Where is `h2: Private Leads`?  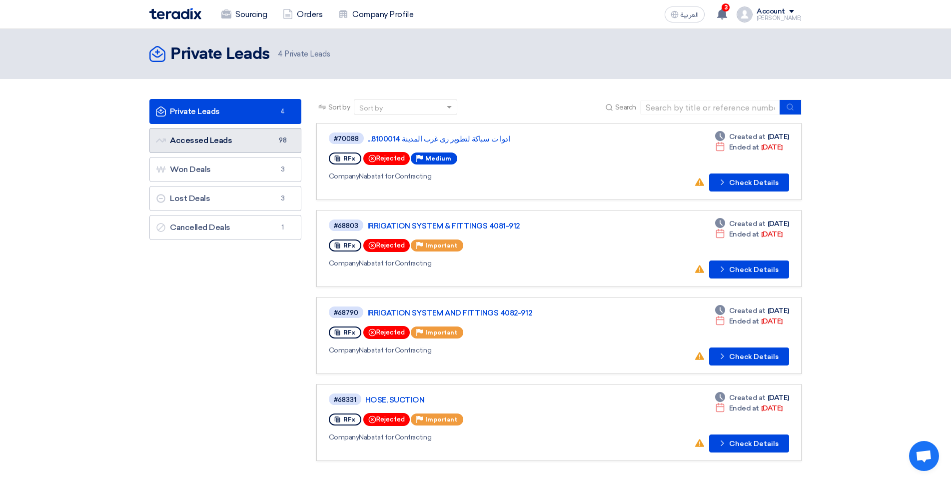
h2: Private Leads is located at coordinates (220, 54).